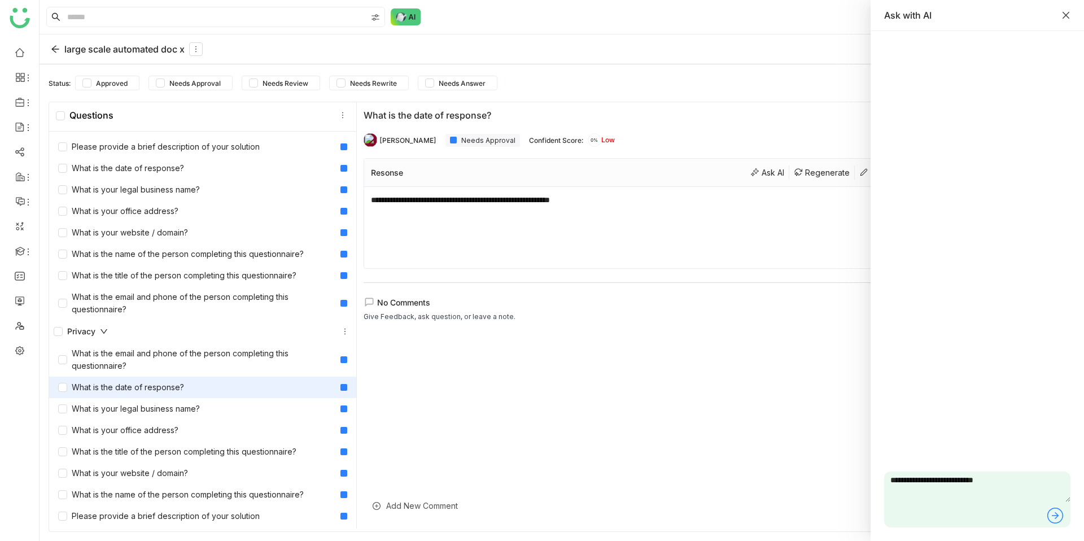  I want to click on span: No Comments, so click(404, 302).